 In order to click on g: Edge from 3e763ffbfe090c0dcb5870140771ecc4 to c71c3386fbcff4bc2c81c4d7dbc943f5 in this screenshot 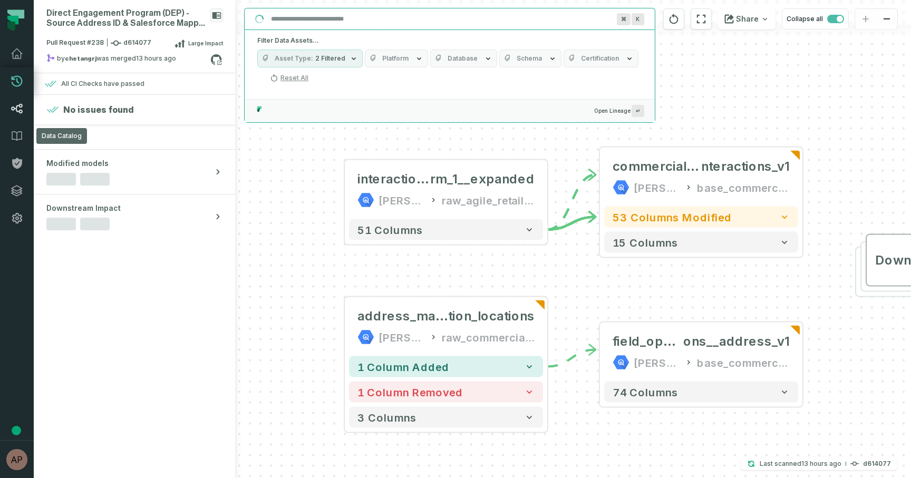, I will do `click(571, 358)`.